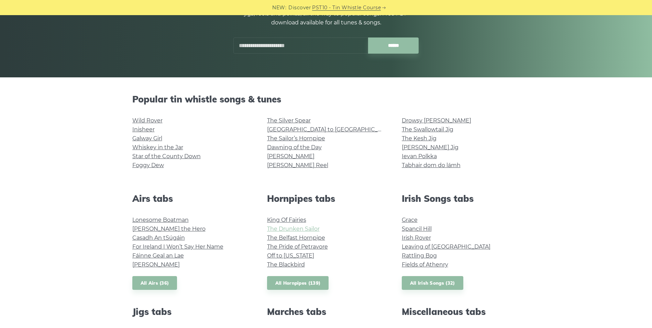 The height and width of the screenshot is (328, 652). Describe the element at coordinates (289, 120) in the screenshot. I see `a: The Silver Spear` at that location.